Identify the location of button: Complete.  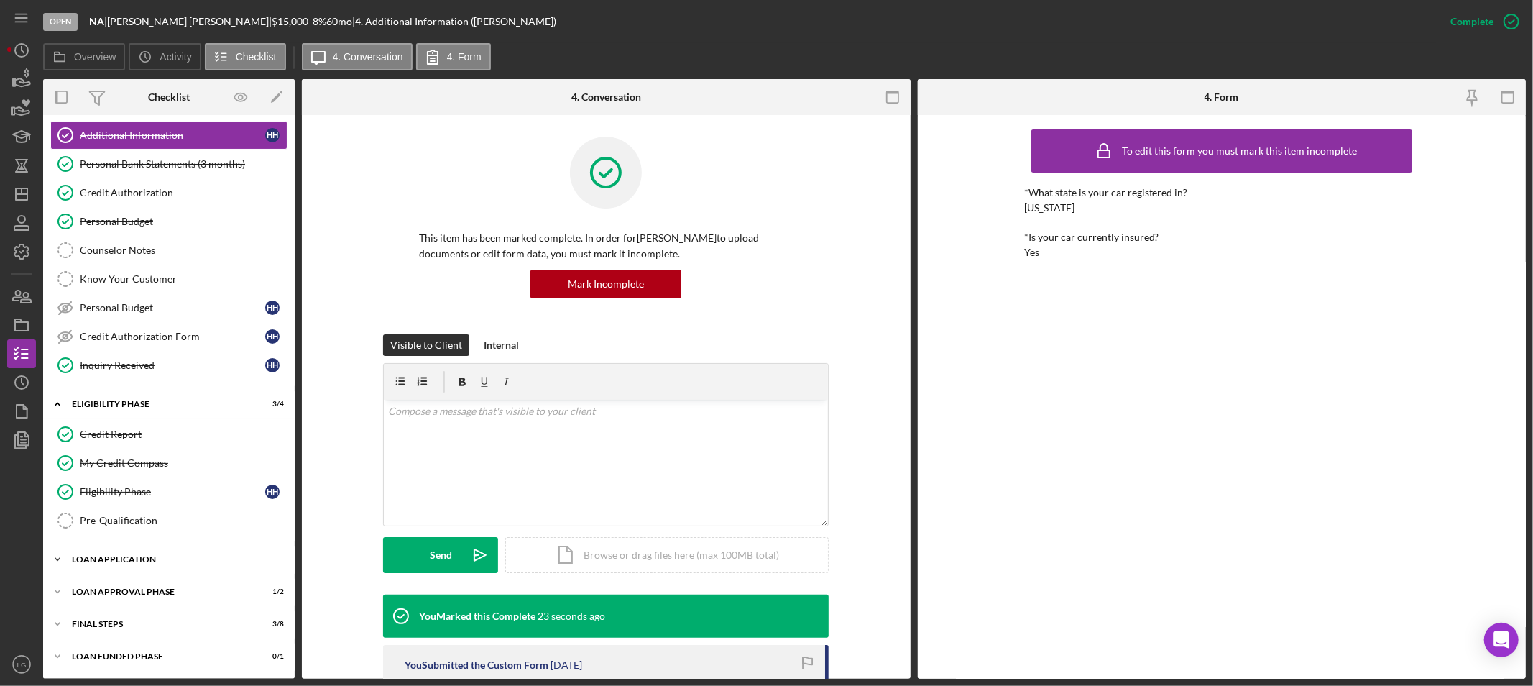
(1481, 22).